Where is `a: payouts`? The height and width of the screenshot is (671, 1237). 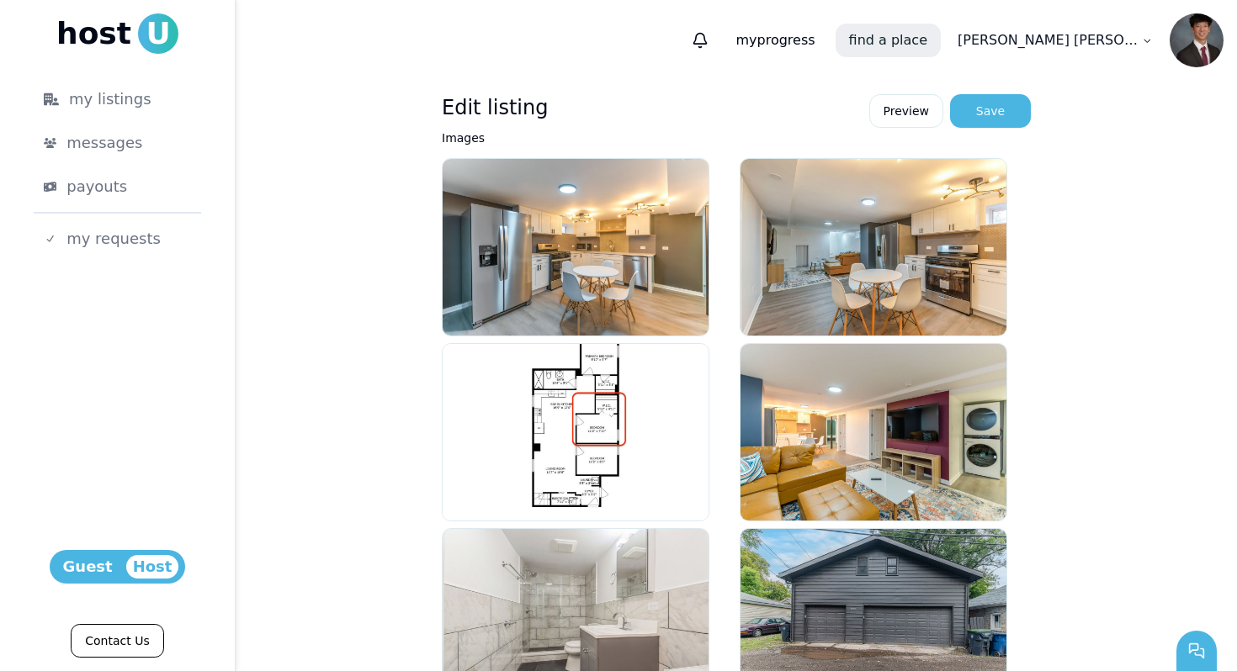
a: payouts is located at coordinates (117, 187).